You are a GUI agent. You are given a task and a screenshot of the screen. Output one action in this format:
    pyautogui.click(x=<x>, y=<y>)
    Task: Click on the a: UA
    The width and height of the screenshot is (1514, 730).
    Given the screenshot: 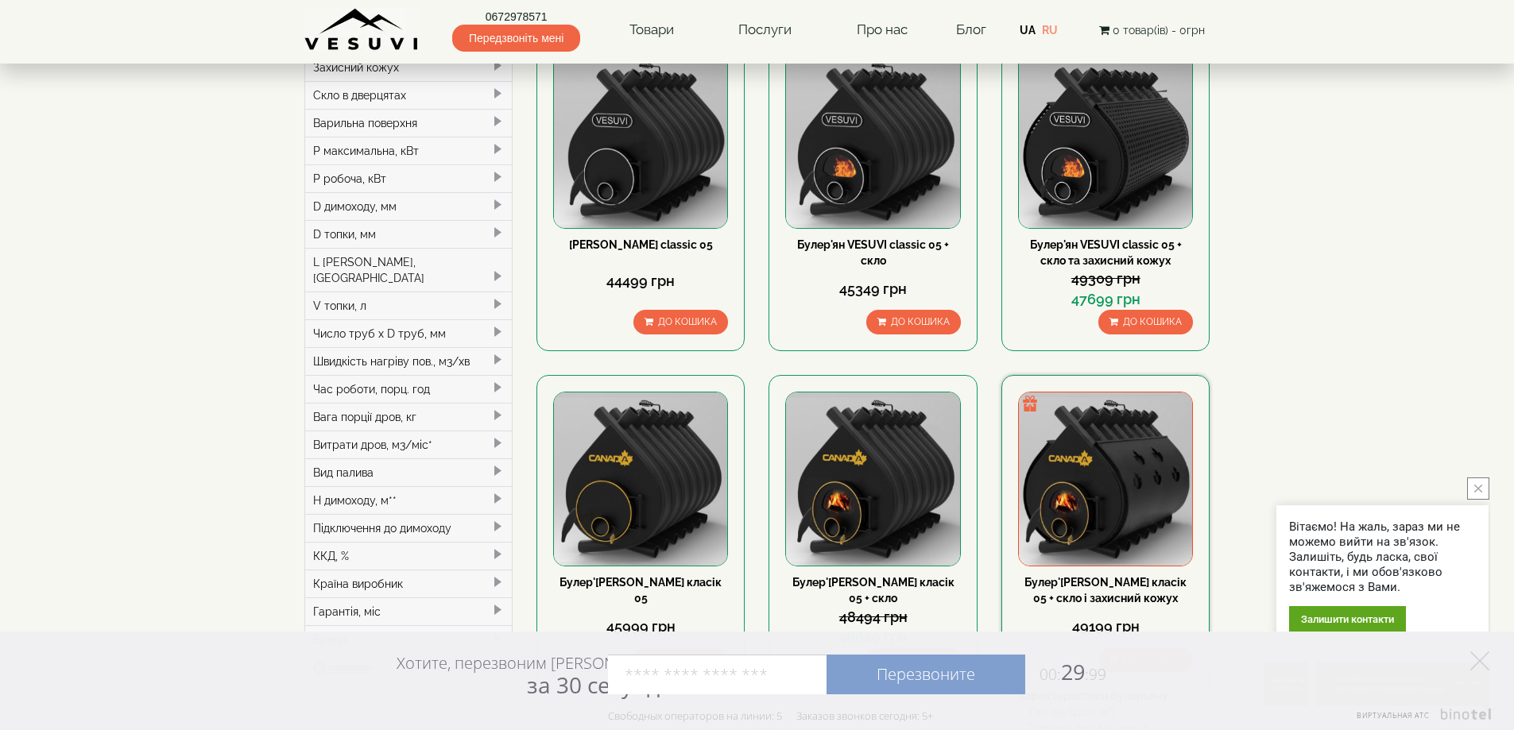 What is the action you would take?
    pyautogui.click(x=1027, y=30)
    